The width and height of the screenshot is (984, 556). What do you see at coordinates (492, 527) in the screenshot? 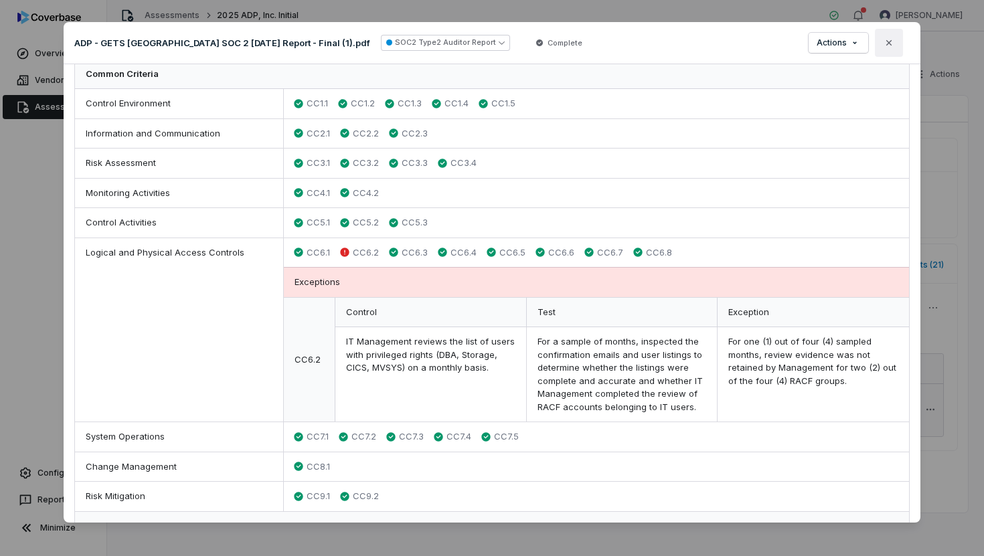
I see `div: Additional Criteria` at bounding box center [492, 527].